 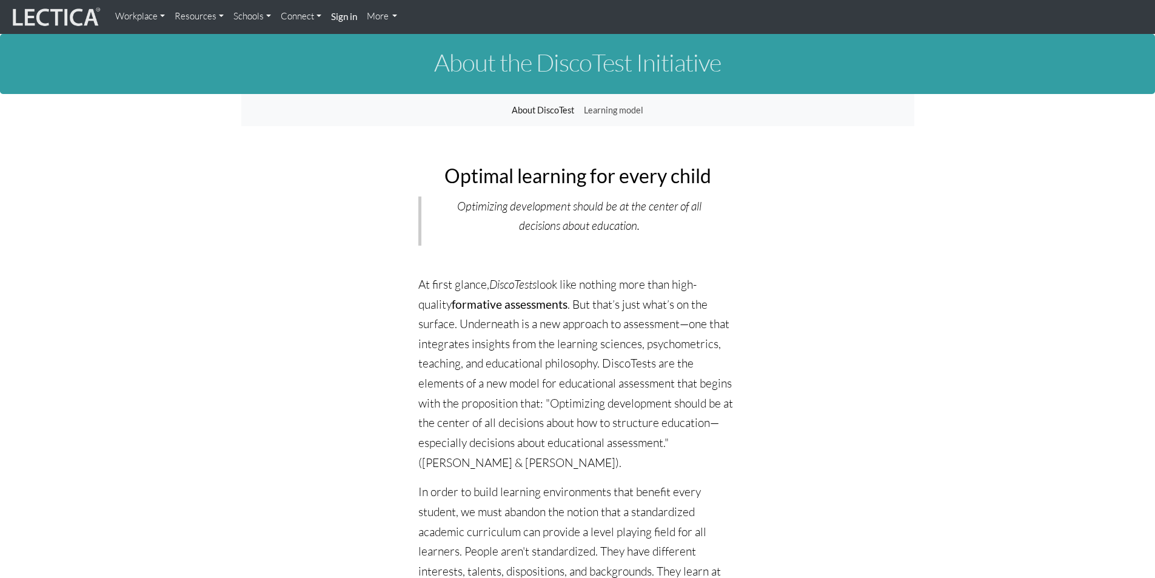 I want to click on a: About DiscoTest, so click(x=543, y=110).